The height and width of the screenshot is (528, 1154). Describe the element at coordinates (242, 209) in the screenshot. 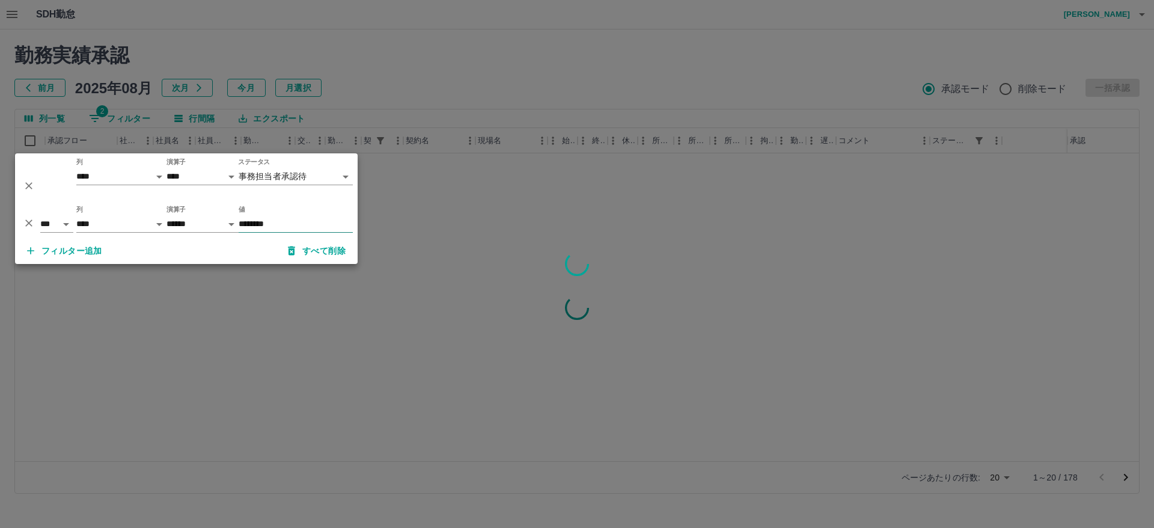

I see `label: 値` at that location.